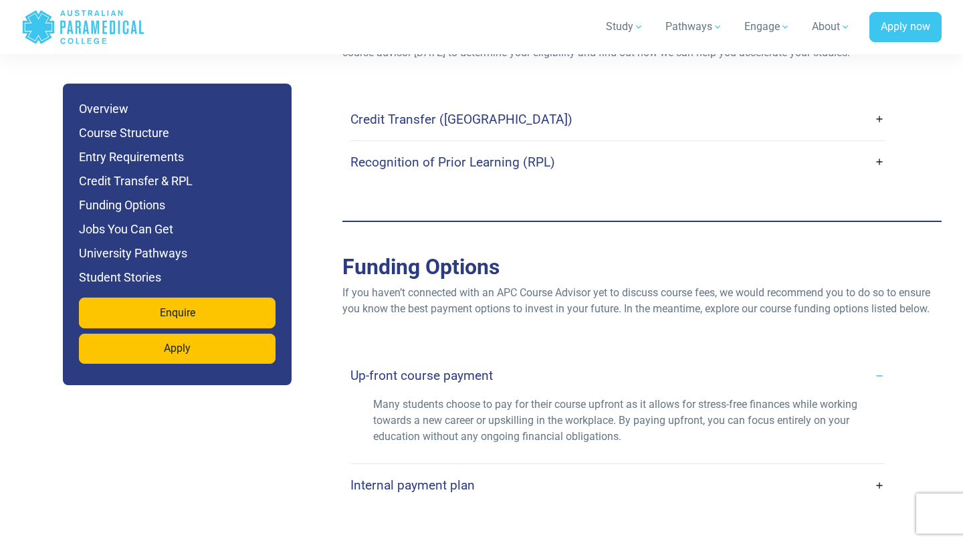 The image size is (963, 543). I want to click on h4: Recognition of Prior Learning (RPL), so click(453, 162).